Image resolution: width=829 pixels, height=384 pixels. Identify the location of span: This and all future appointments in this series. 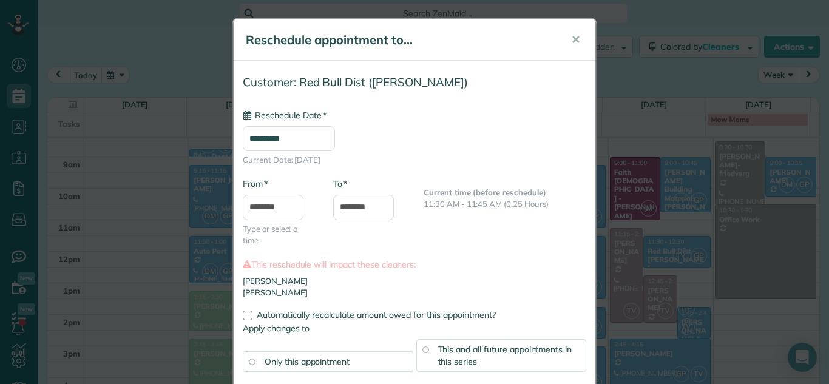
(505, 356).